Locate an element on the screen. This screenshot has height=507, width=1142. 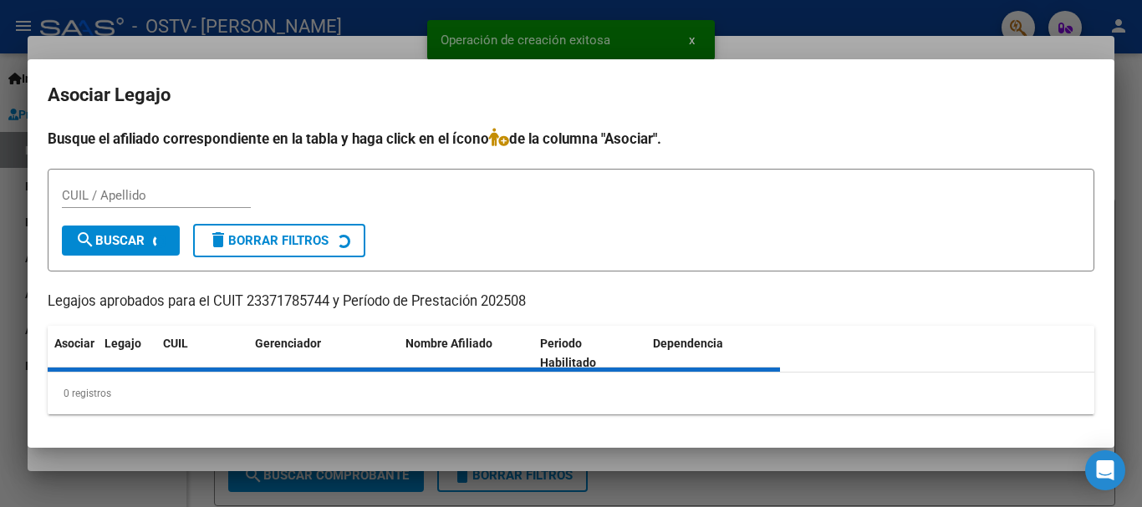
span: Nombre Afiliado is located at coordinates (449, 343).